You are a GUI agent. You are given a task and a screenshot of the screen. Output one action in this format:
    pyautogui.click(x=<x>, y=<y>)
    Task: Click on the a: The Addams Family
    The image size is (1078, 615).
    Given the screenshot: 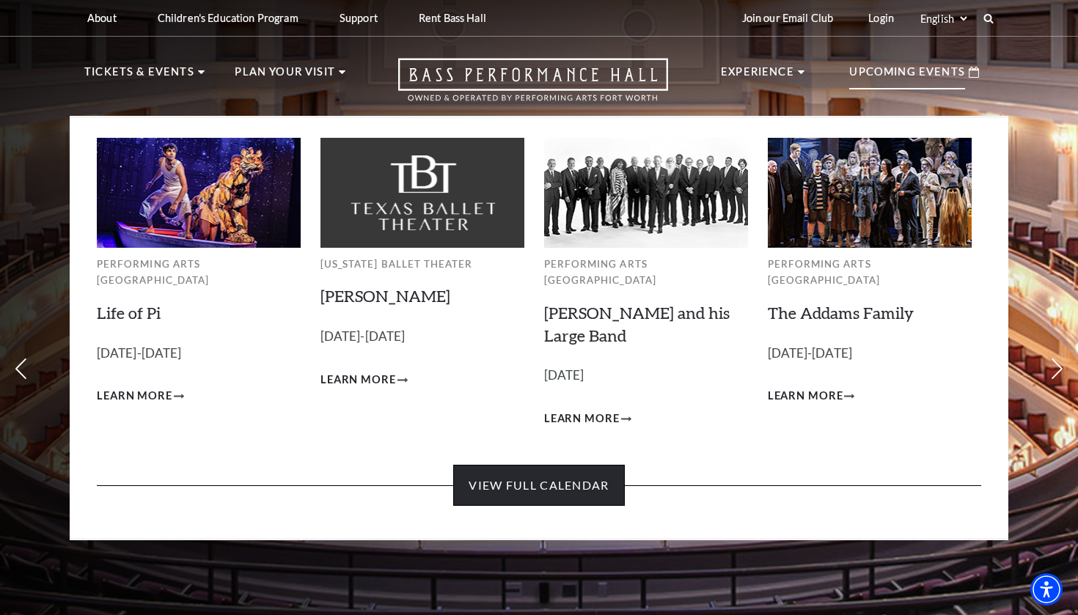 What is the action you would take?
    pyautogui.click(x=840, y=312)
    